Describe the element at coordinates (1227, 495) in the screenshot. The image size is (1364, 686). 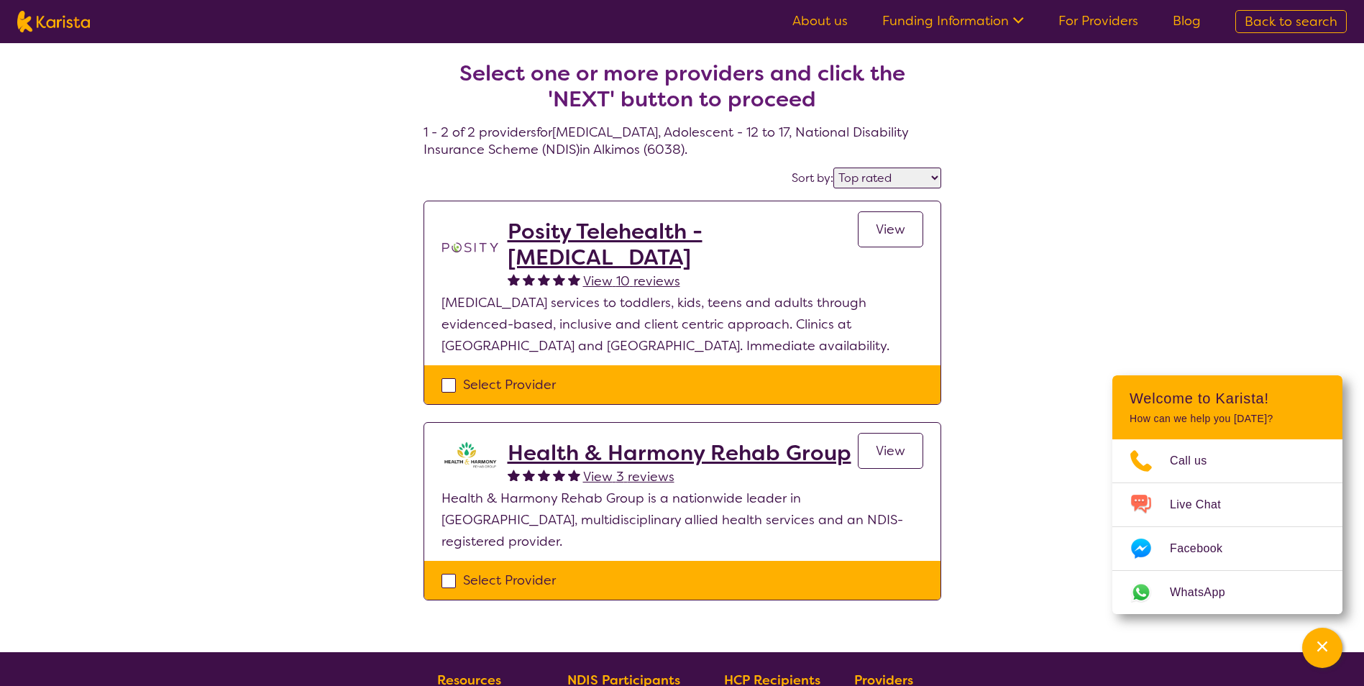
I see `div: Channel Menu` at that location.